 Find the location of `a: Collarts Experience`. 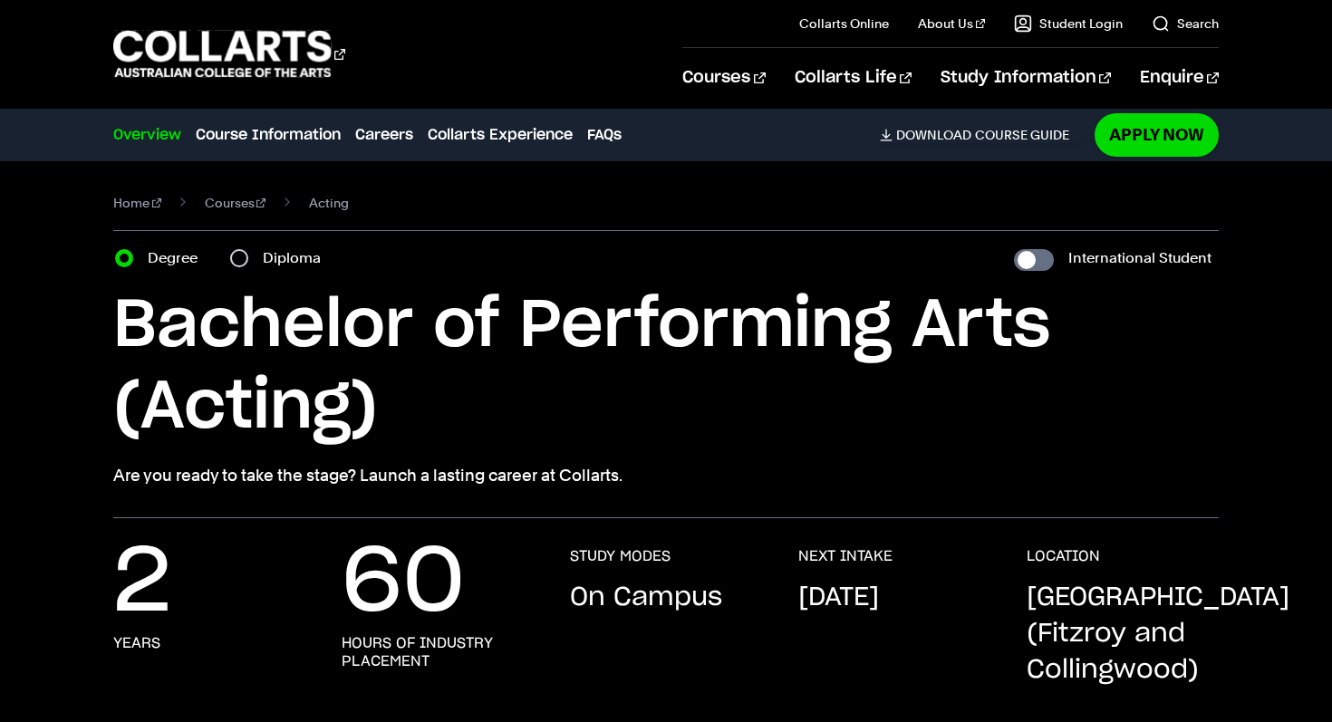

a: Collarts Experience is located at coordinates (500, 135).